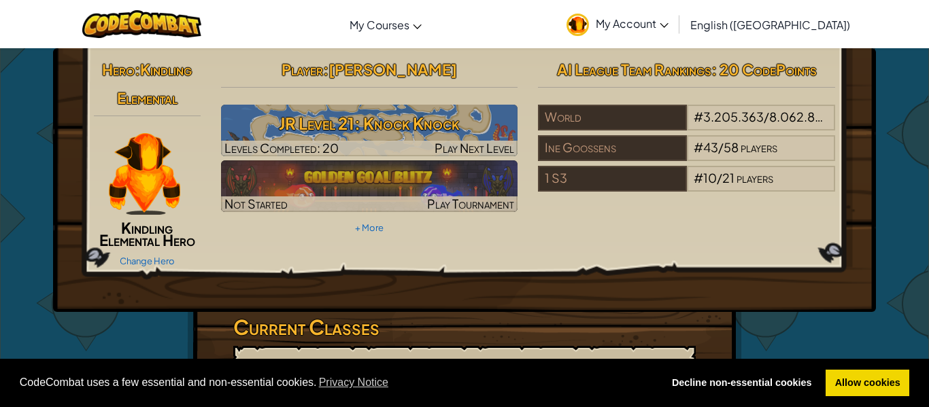 The image size is (929, 407). Describe the element at coordinates (118, 69) in the screenshot. I see `span: Hero` at that location.